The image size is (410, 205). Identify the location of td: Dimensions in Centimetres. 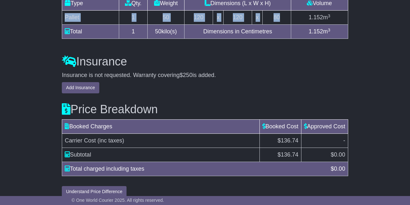
(238, 32).